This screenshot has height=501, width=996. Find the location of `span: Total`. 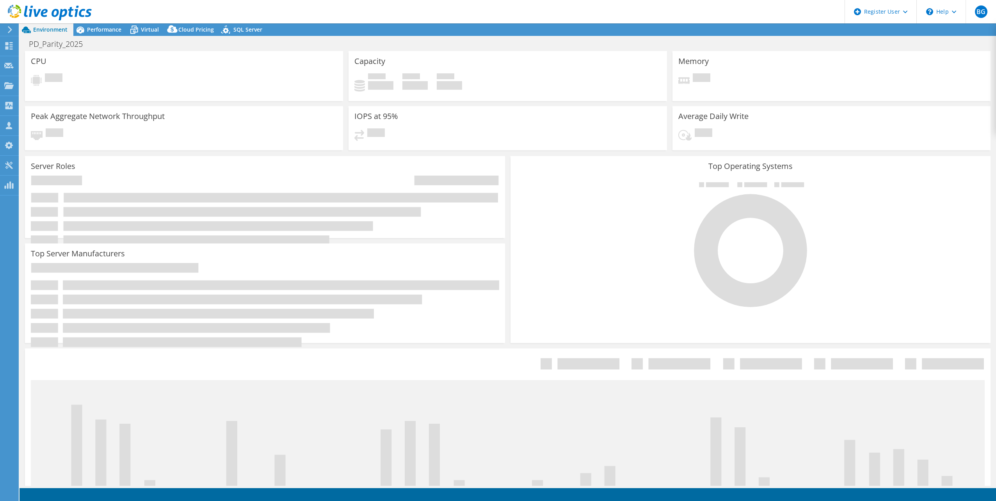

span: Total is located at coordinates (445, 77).